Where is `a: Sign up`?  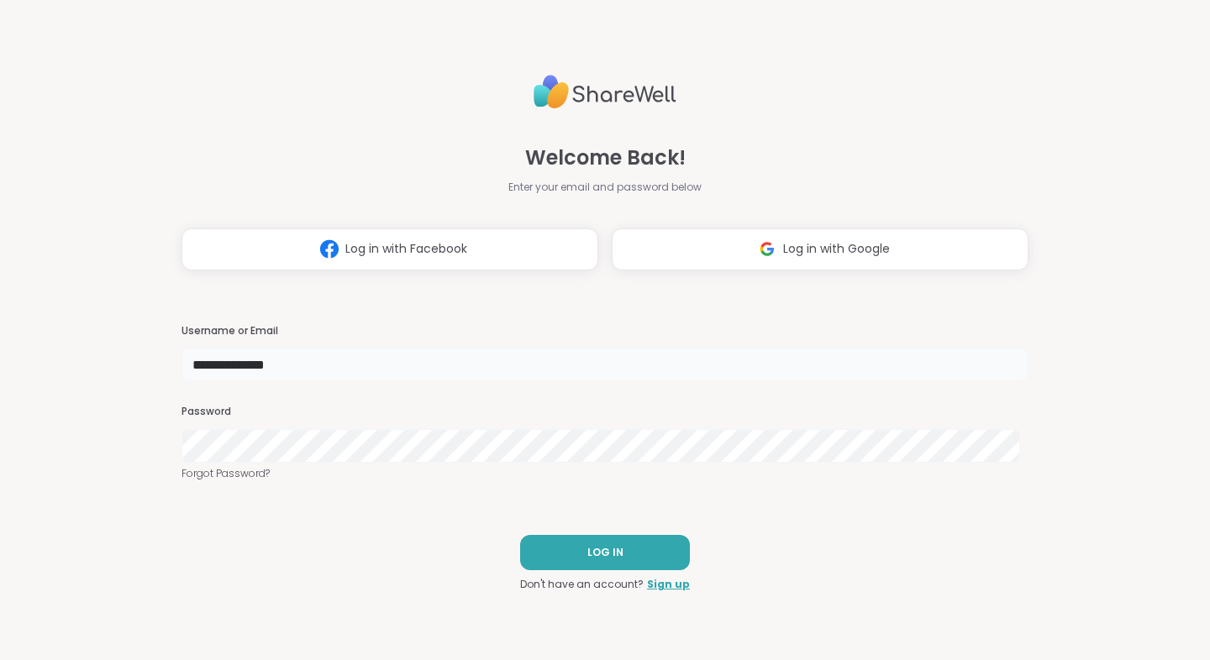
a: Sign up is located at coordinates (668, 585).